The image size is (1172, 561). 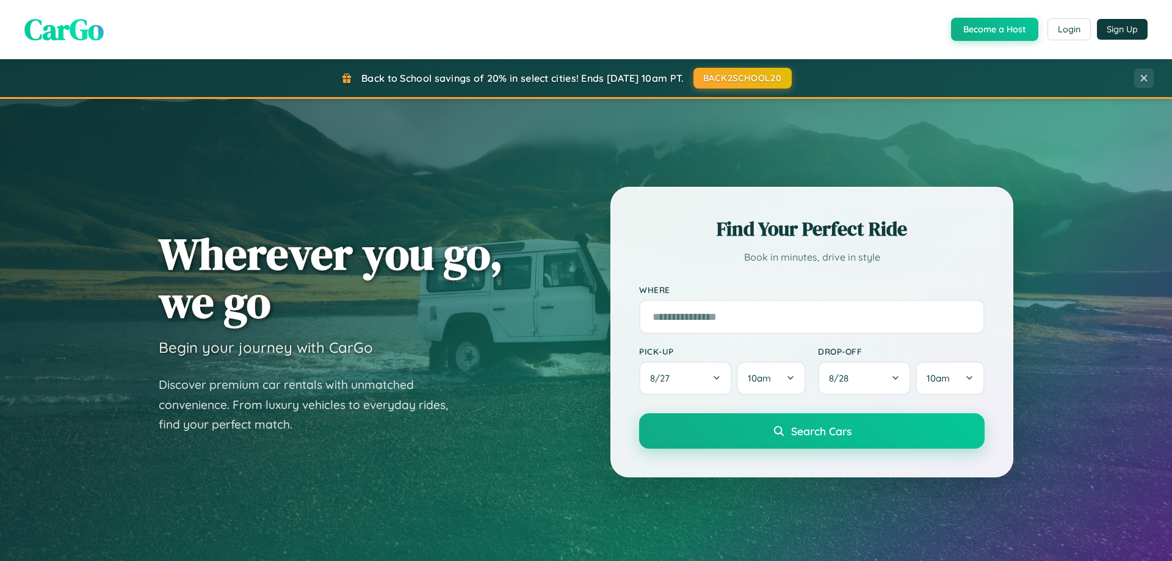 I want to click on button: Login, so click(x=1069, y=29).